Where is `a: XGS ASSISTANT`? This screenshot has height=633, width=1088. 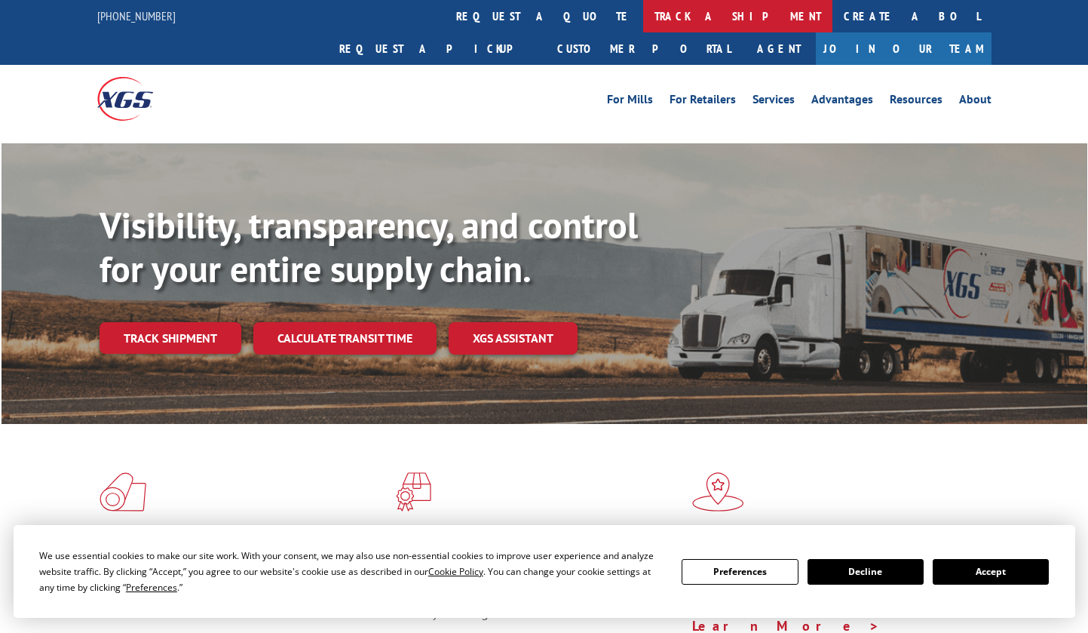 a: XGS ASSISTANT is located at coordinates (513, 338).